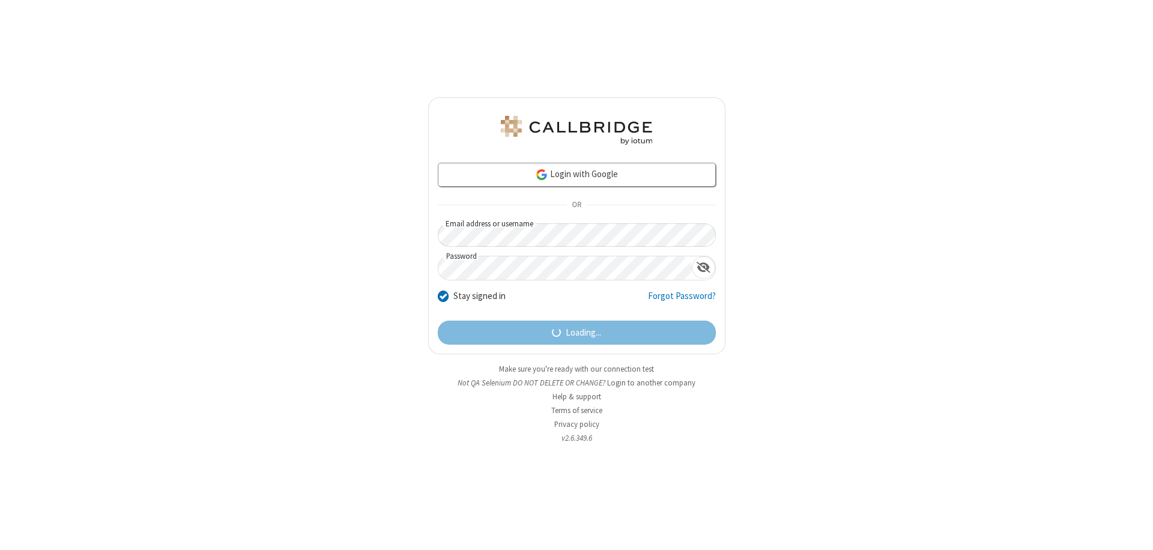 The width and height of the screenshot is (1153, 550). What do you see at coordinates (576, 333) in the screenshot?
I see `button: Loading...` at bounding box center [576, 333].